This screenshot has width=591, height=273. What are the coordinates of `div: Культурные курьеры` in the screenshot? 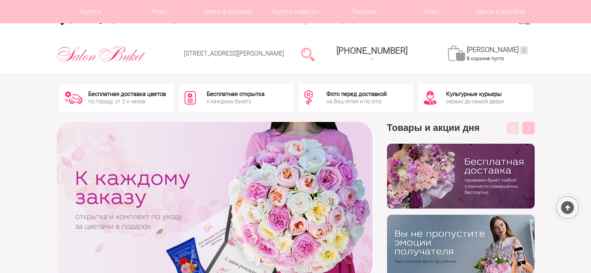 It's located at (475, 94).